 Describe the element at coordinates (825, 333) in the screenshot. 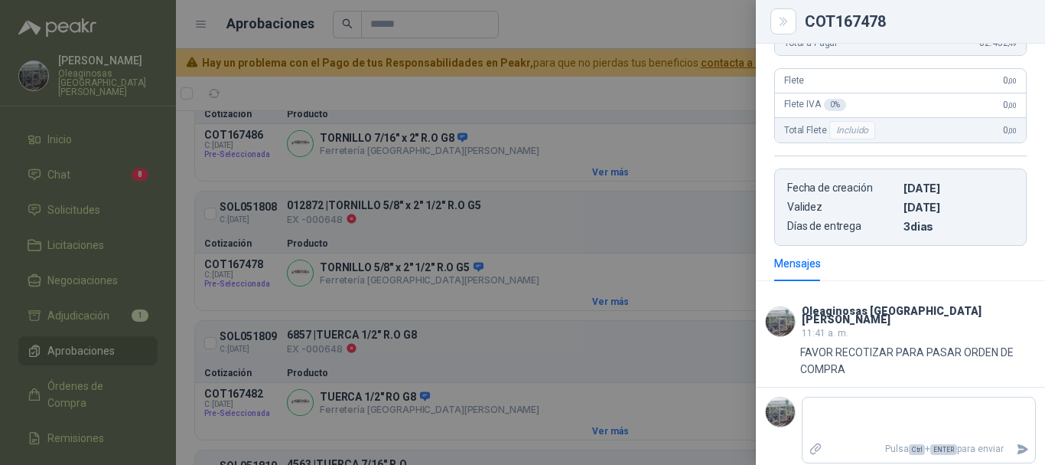

I see `span: 11:41 a. m.` at that location.